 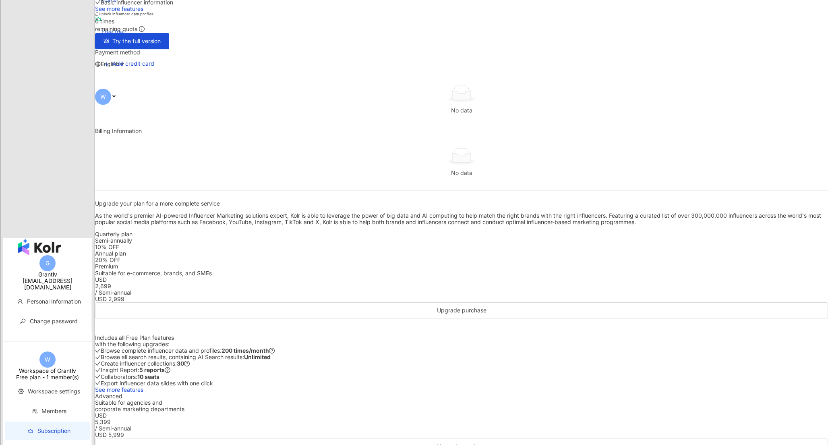 What do you see at coordinates (48, 377) in the screenshot?
I see `div: Free plan - 1 member(s)` at bounding box center [48, 377].